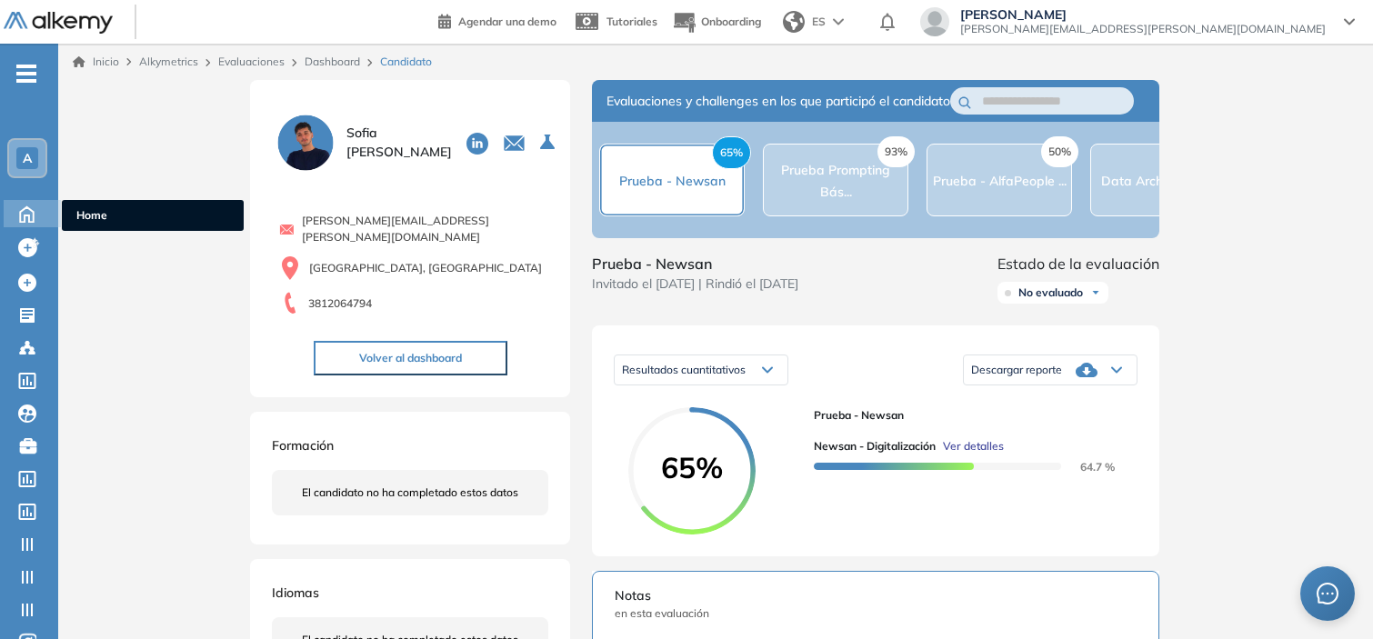 The height and width of the screenshot is (639, 1373). Describe the element at coordinates (838, 22) in the screenshot. I see `img: arrow` at that location.